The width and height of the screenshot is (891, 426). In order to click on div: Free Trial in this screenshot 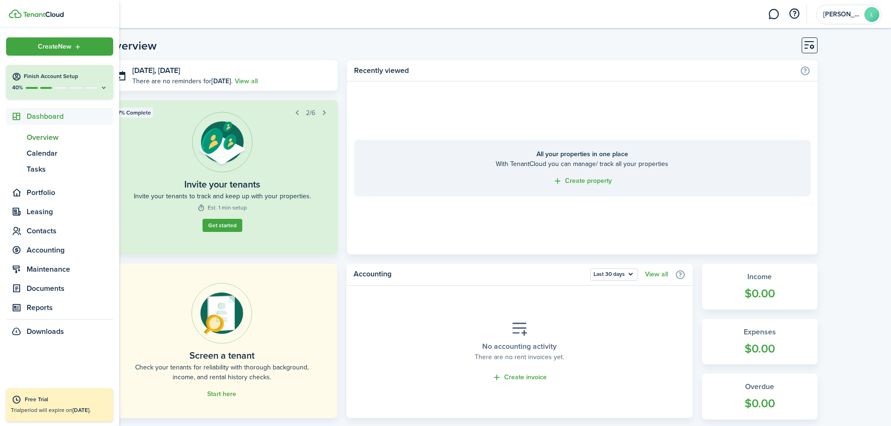, I will do `click(66, 400)`.